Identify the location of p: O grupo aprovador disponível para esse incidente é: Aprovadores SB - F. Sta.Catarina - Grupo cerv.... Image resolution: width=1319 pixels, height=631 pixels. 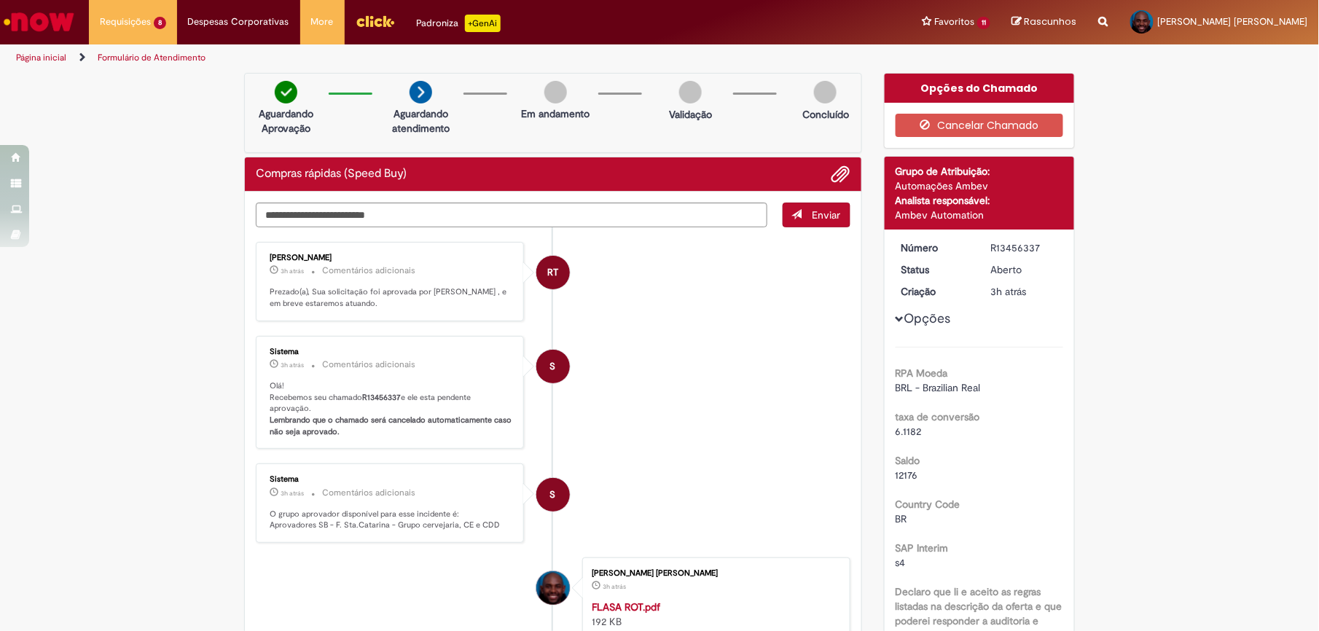
(390, 519).